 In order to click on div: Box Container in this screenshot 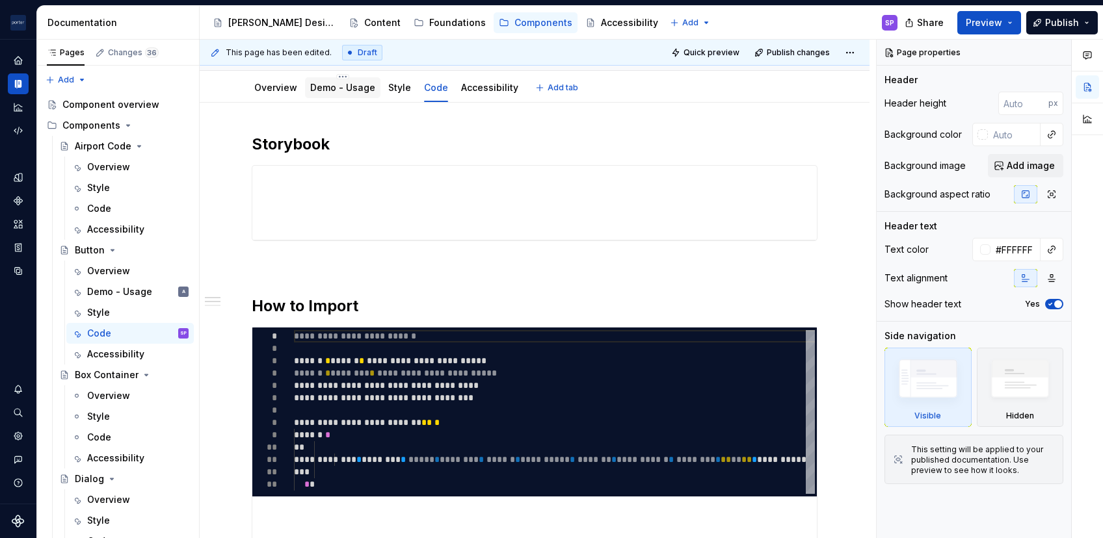, I will do `click(107, 375)`.